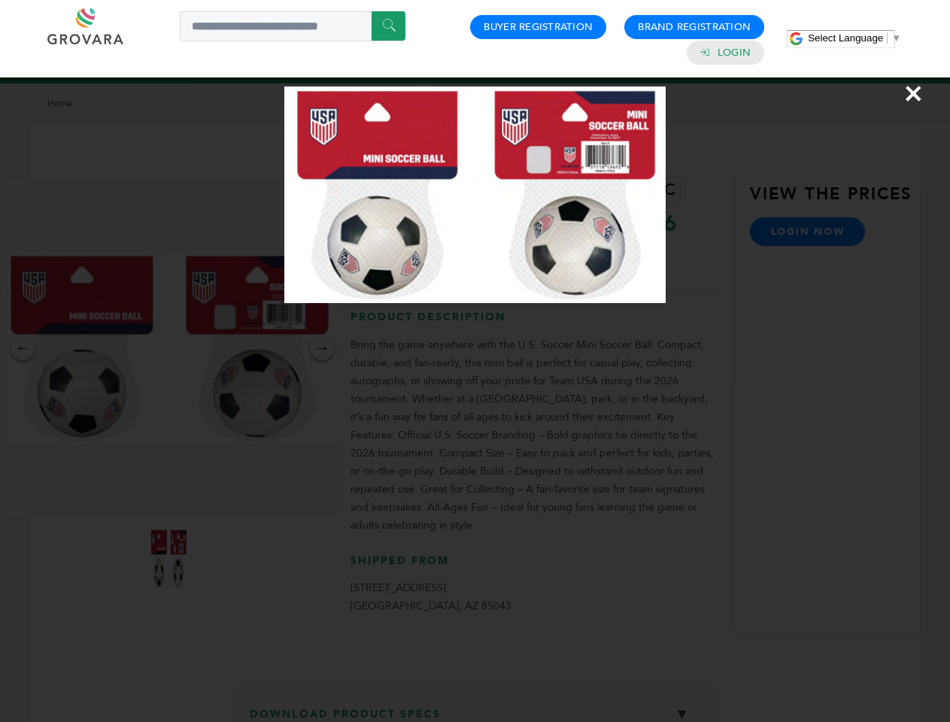 This screenshot has height=722, width=950. I want to click on a: Brand Registration, so click(694, 27).